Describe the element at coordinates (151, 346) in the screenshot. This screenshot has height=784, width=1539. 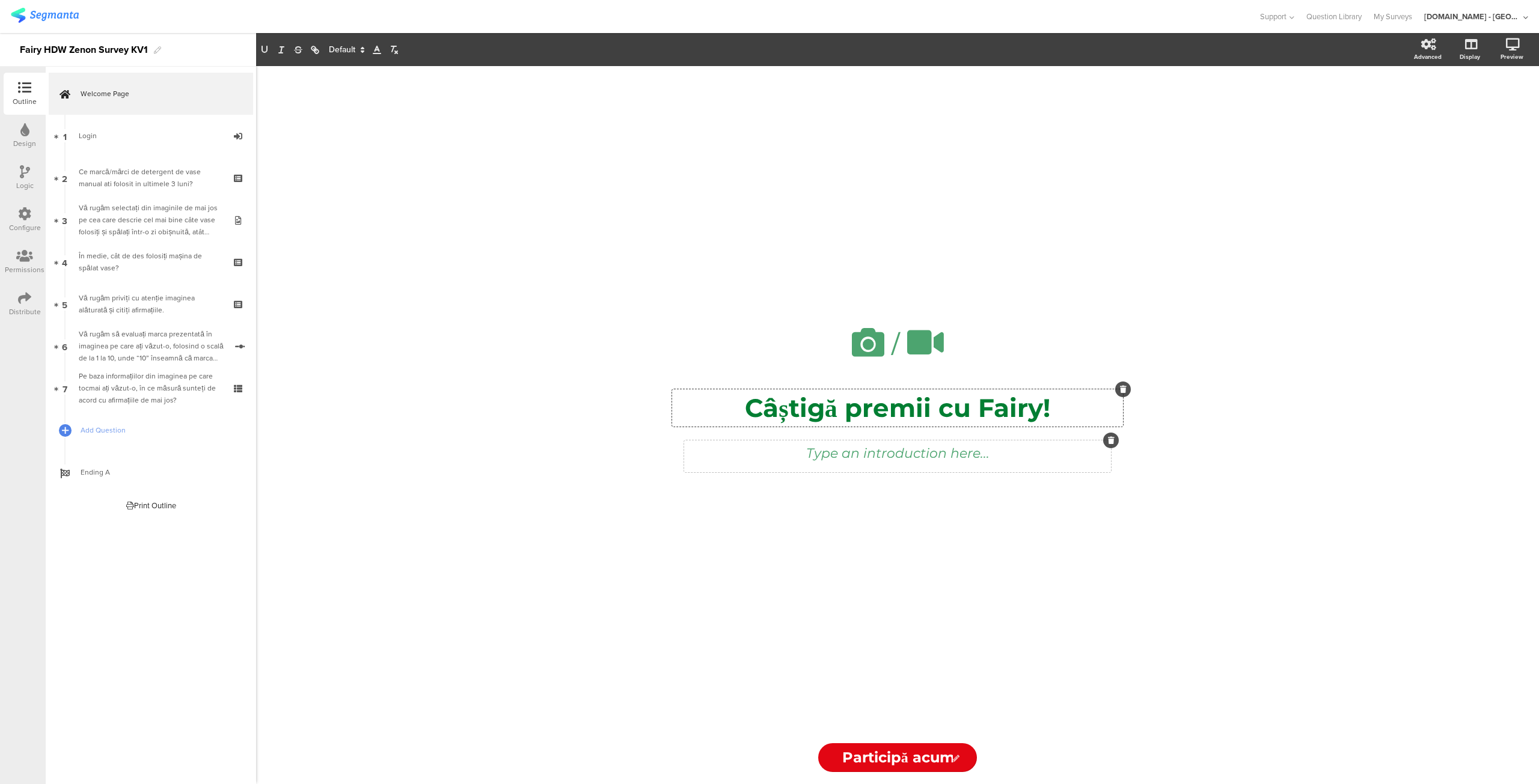
I see `a: 6 Vă rugăm să evaluați marca prezentată în imaginea pe care ați văzut-o, folosind o scală de la 1...` at that location.